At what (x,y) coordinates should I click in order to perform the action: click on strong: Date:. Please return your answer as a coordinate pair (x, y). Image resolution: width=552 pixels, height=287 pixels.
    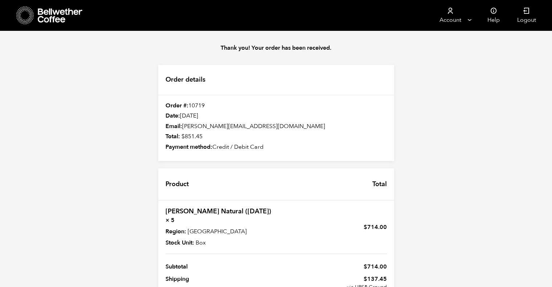
    Looking at the image, I should click on (173, 116).